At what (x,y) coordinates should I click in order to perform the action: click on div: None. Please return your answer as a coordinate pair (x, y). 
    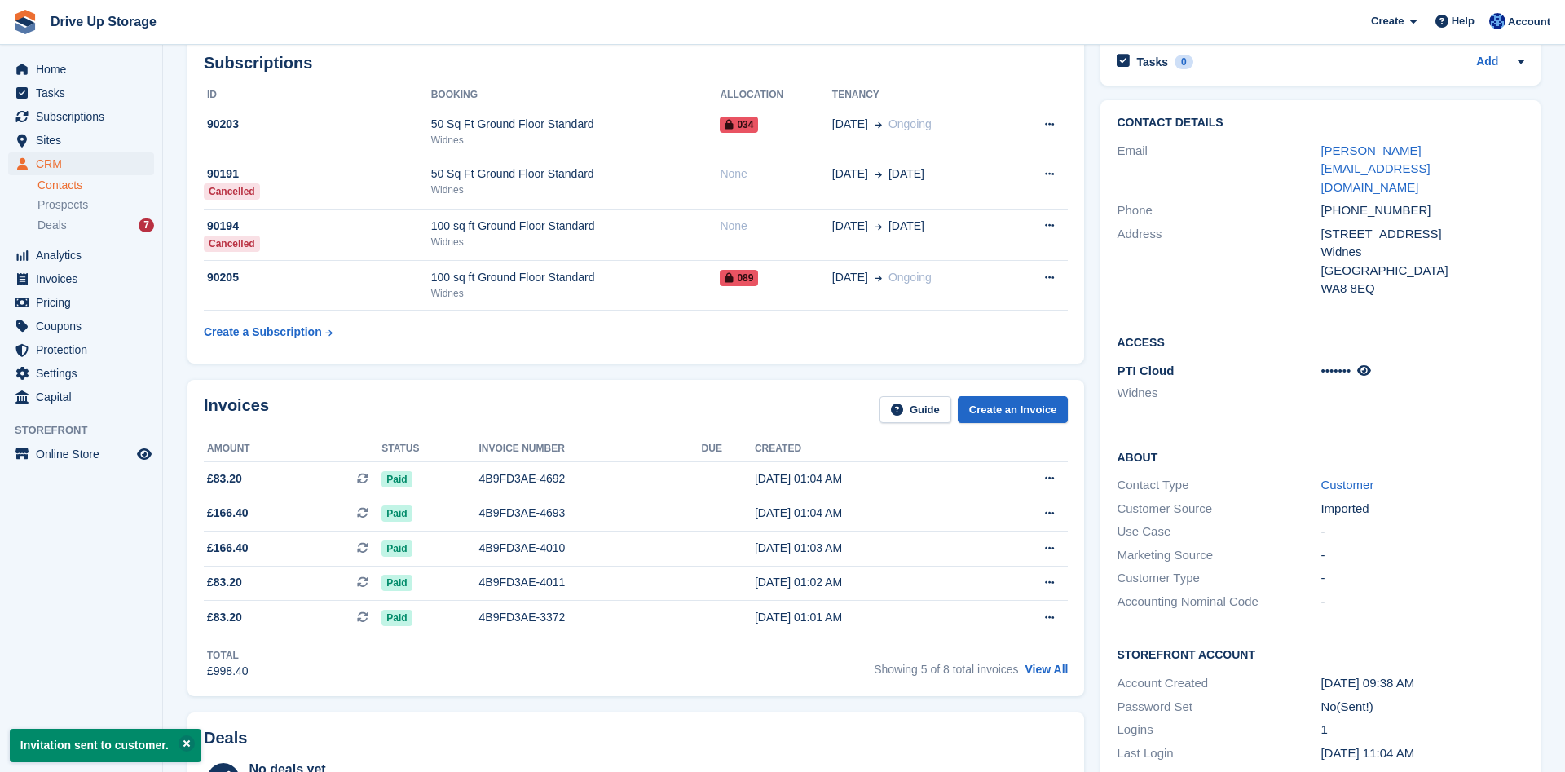
    Looking at the image, I should click on (775, 226).